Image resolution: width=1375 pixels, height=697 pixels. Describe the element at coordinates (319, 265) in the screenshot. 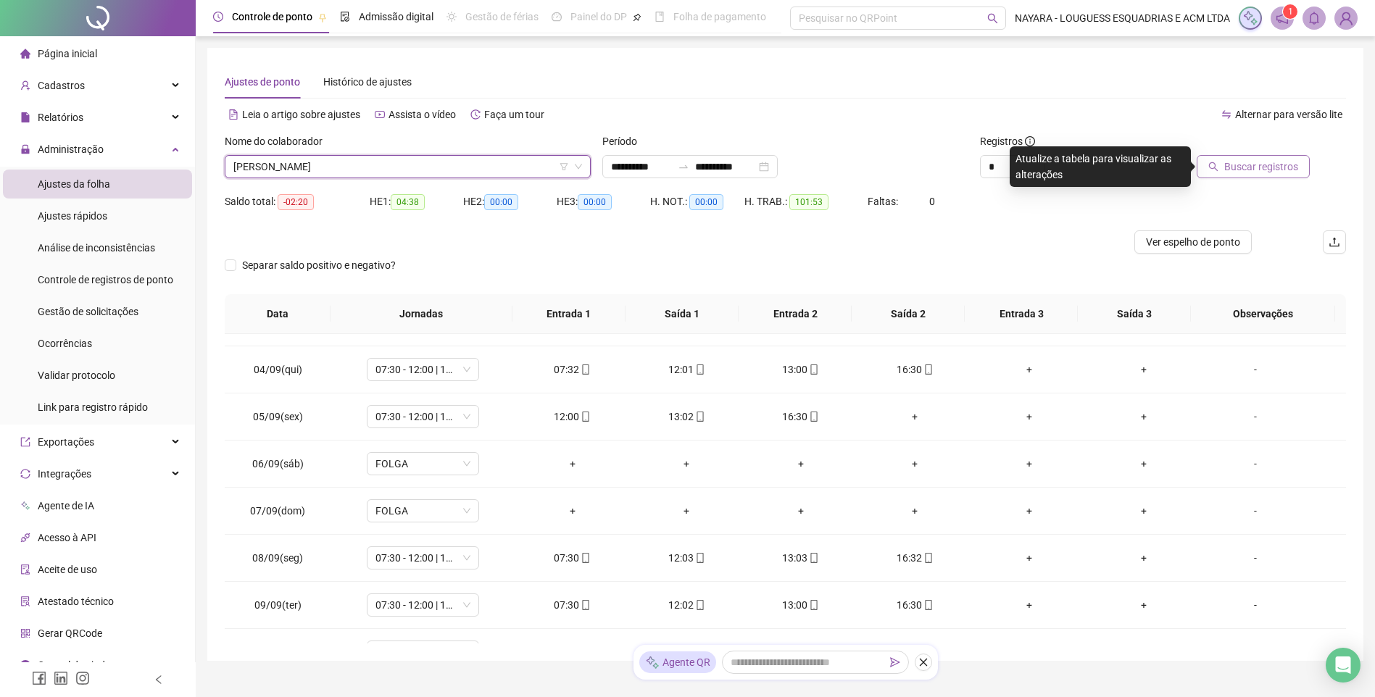

I see `span: Separar saldo positivo e negativo?` at that location.